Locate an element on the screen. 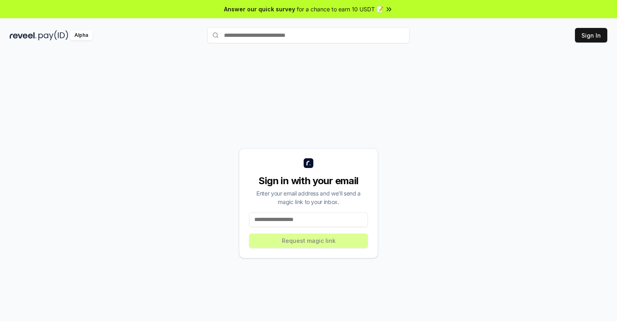  img: logo_small is located at coordinates (309, 163).